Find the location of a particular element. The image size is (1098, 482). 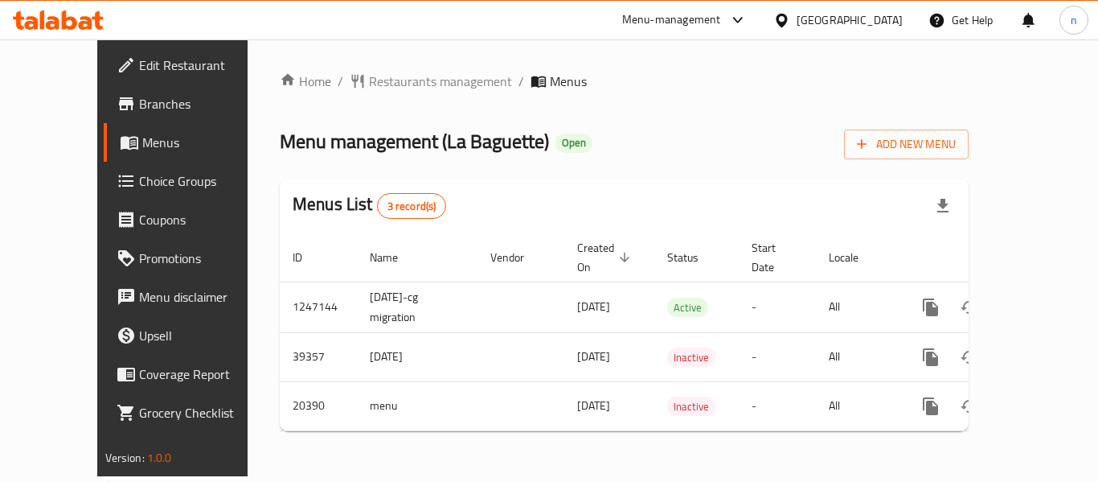

span: ID is located at coordinates (308, 257).